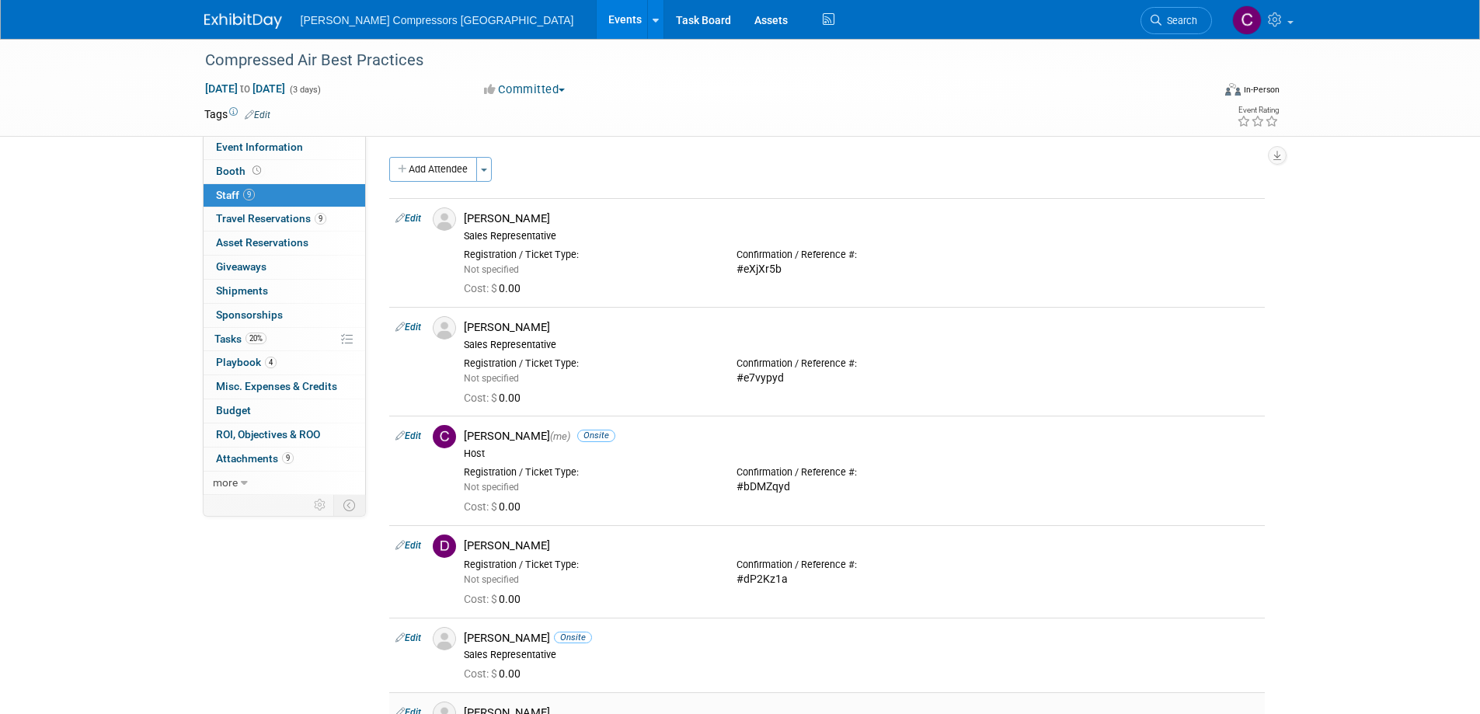 The height and width of the screenshot is (714, 1480). What do you see at coordinates (235, 195) in the screenshot?
I see `span: Staff` at bounding box center [235, 195].